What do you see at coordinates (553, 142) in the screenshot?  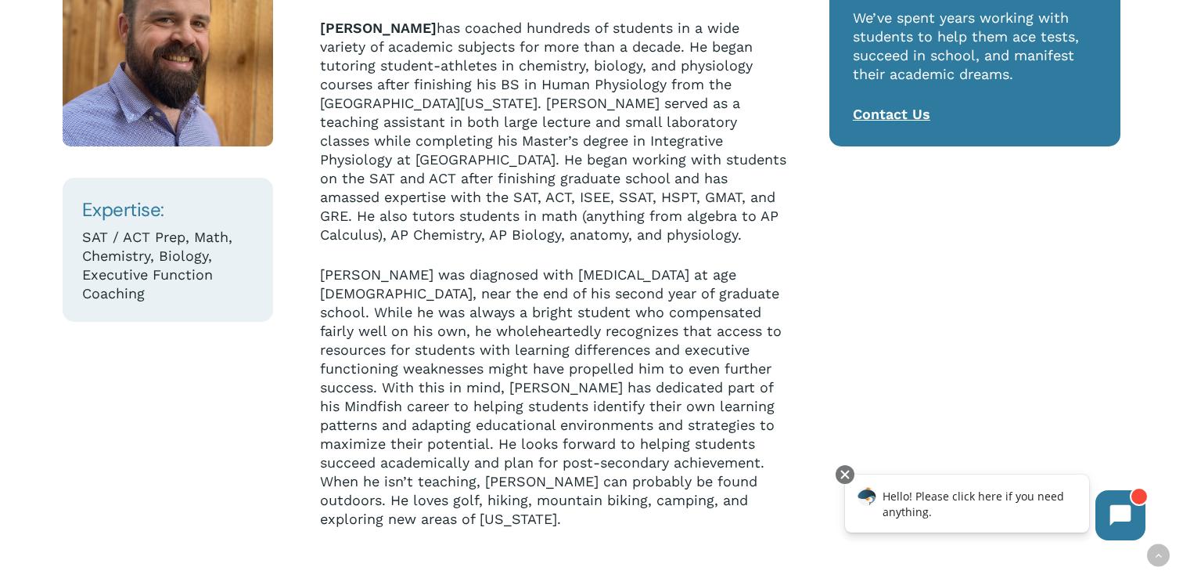 I see `p: has coached hundreds of students in a wide variety of academic subjects for more than a decade. H...` at bounding box center [553, 142].